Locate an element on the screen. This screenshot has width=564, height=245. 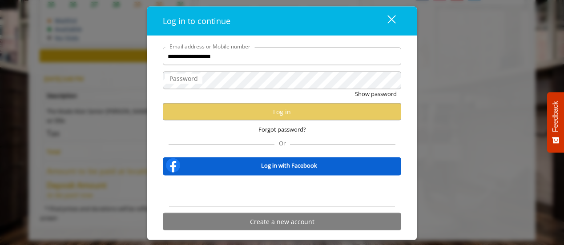
b: Log in with Facebook is located at coordinates (289, 165).